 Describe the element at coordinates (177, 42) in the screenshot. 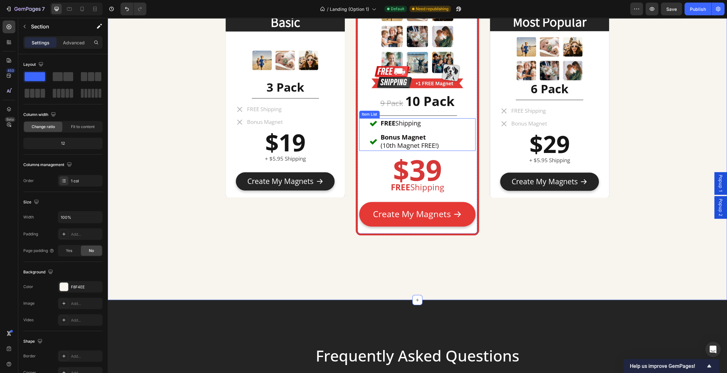

I see `img: gempages_568426089907487681-92c90070-e79f-4357-84bd-2002cbd54aa8.png` at that location.